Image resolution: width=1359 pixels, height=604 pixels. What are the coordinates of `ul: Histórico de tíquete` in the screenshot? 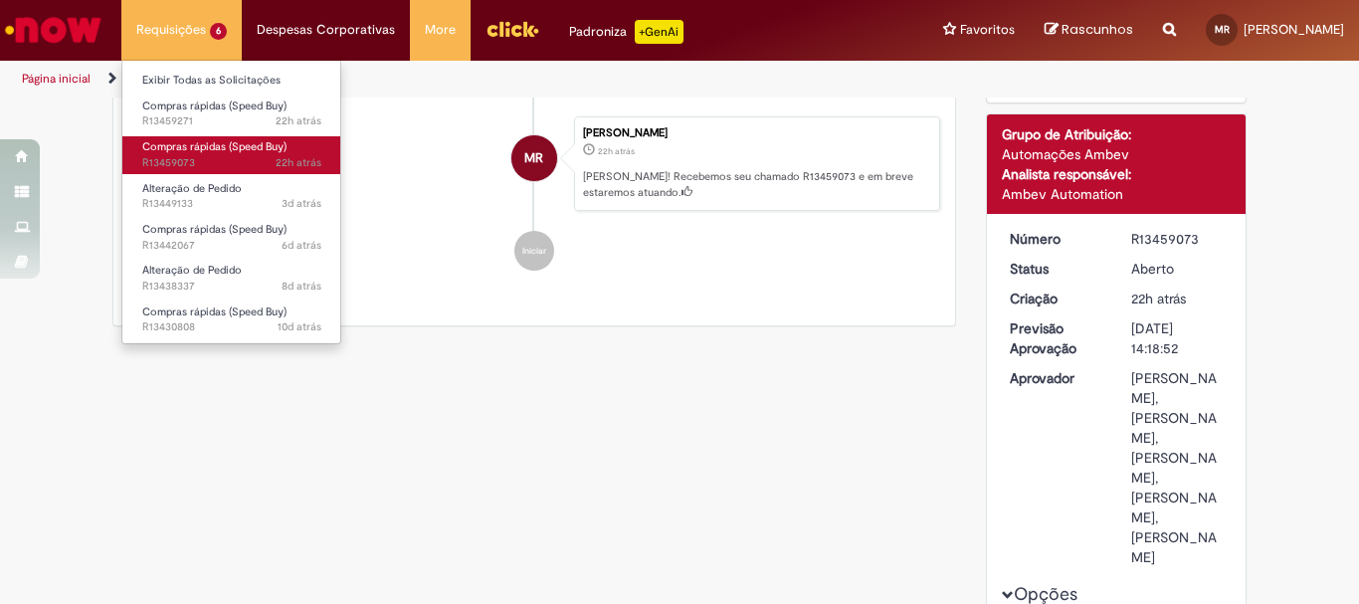 It's located at (534, 194).